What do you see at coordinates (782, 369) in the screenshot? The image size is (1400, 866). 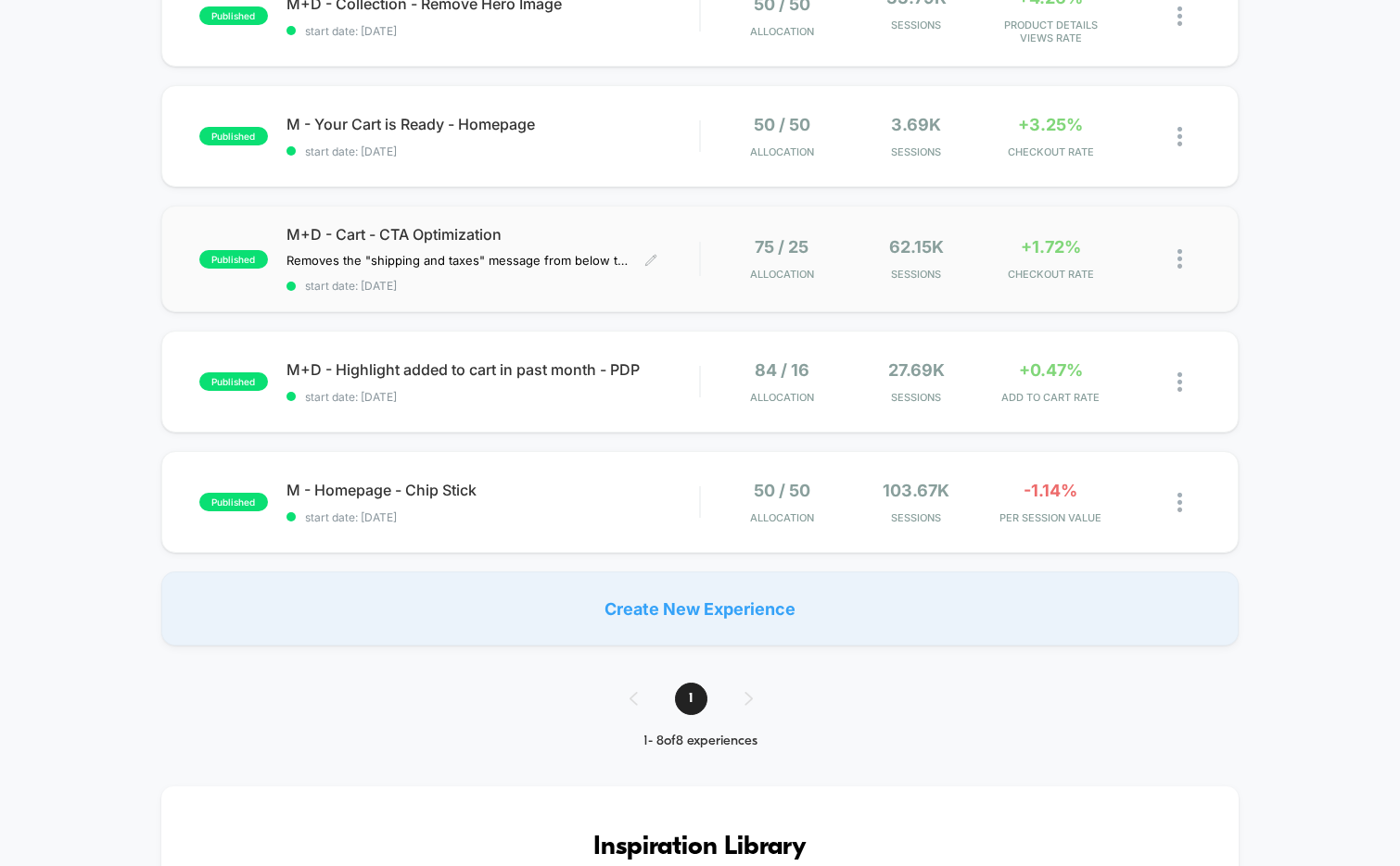 I see `span: 84 / 16` at bounding box center [782, 369].